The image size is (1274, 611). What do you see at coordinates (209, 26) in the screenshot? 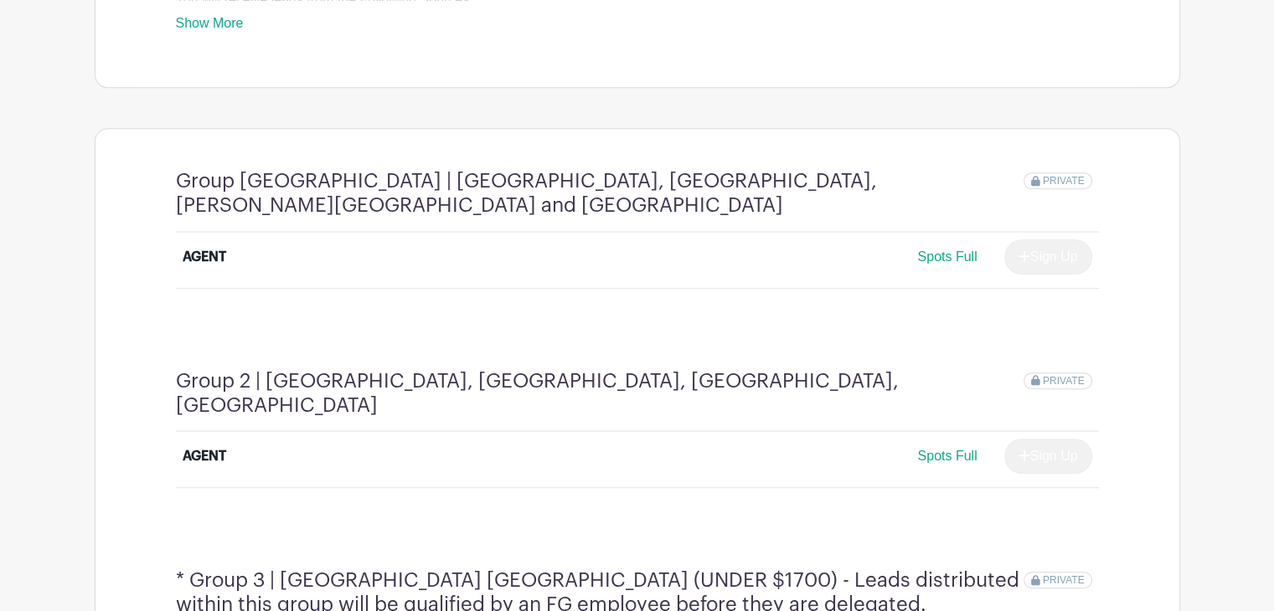
I see `a: Show More` at bounding box center [209, 26].